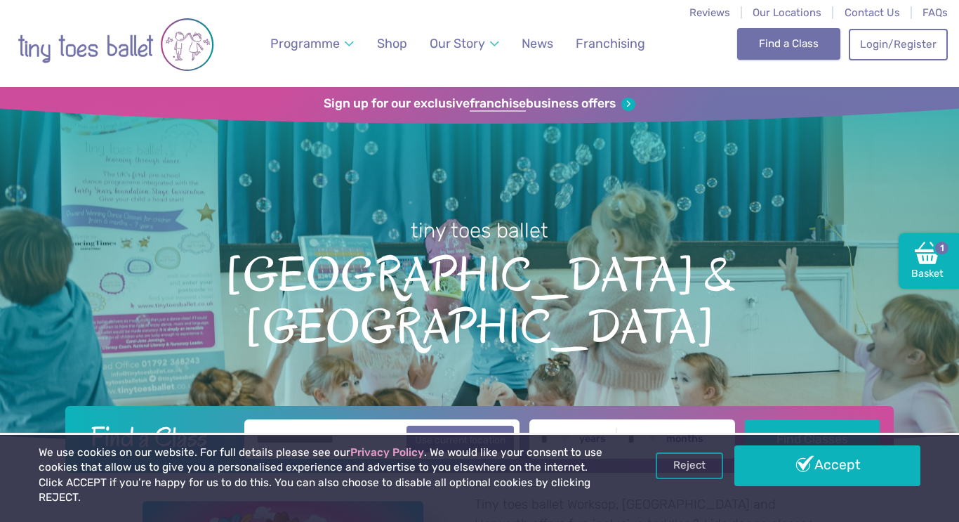 The width and height of the screenshot is (959, 522). Describe the element at coordinates (872, 13) in the screenshot. I see `span: Contact Us` at that location.